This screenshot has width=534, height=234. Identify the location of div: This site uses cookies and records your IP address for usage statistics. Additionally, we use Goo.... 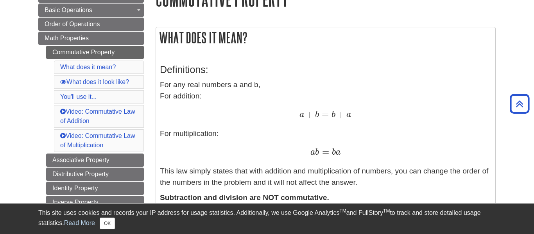
(267, 219).